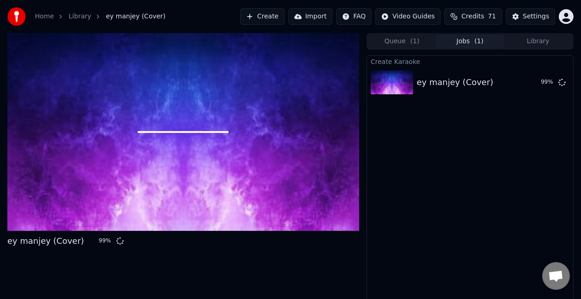  Describe the element at coordinates (44, 17) in the screenshot. I see `a: Home` at that location.